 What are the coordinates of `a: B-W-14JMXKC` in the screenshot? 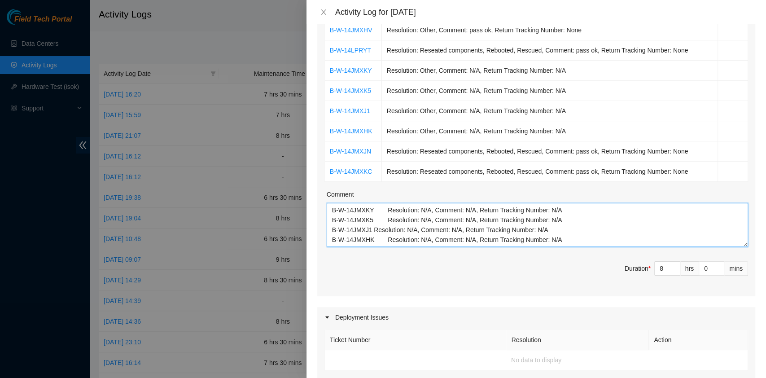 It's located at (351, 171).